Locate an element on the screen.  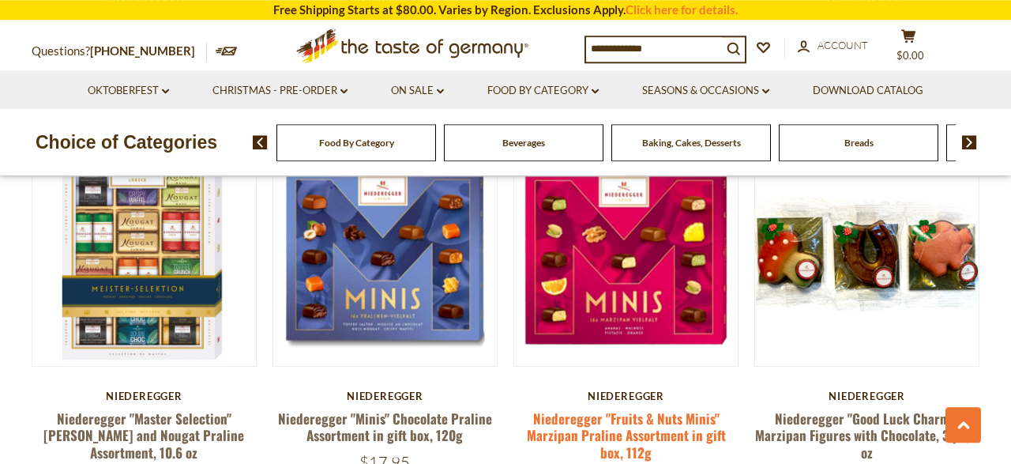
a: Account is located at coordinates (832, 46).